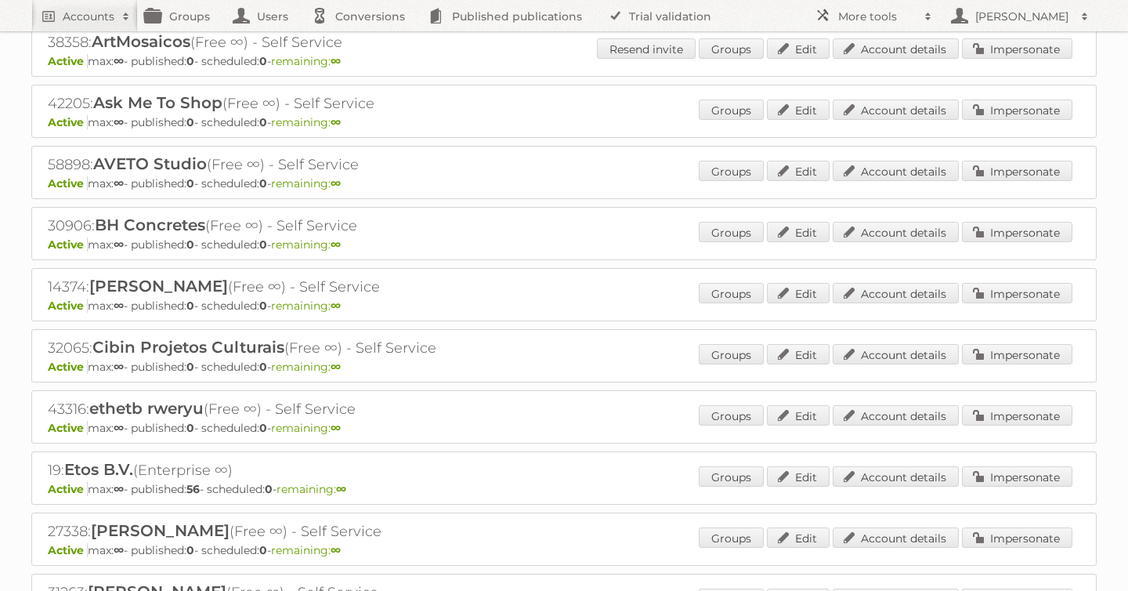  What do you see at coordinates (158, 103) in the screenshot?
I see `span: Ask Me To Shop` at bounding box center [158, 103].